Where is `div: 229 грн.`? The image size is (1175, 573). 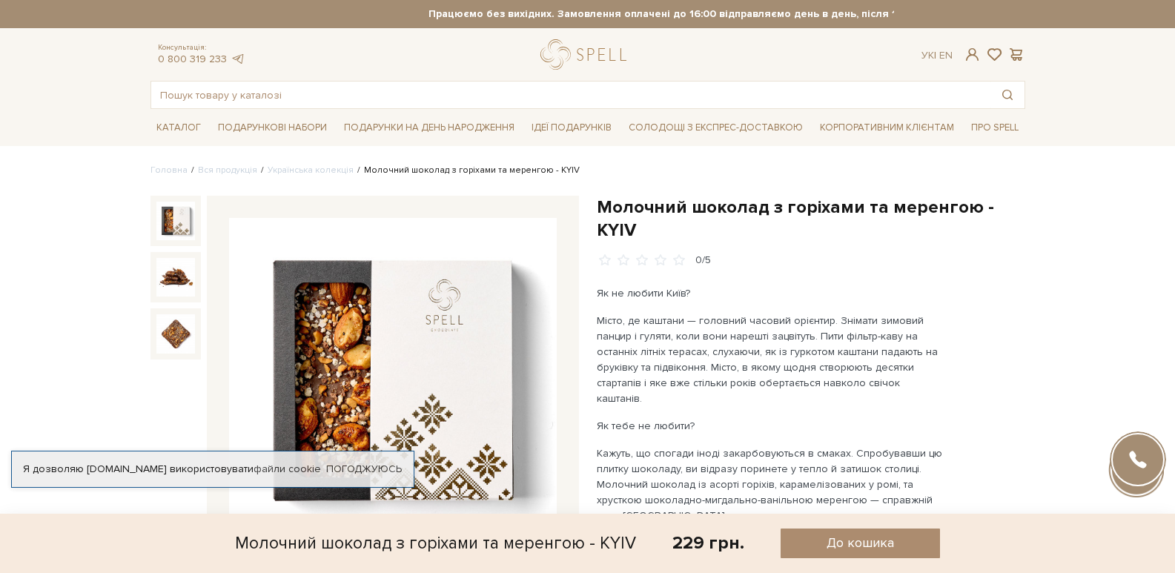
div: 229 грн. is located at coordinates (708, 542).